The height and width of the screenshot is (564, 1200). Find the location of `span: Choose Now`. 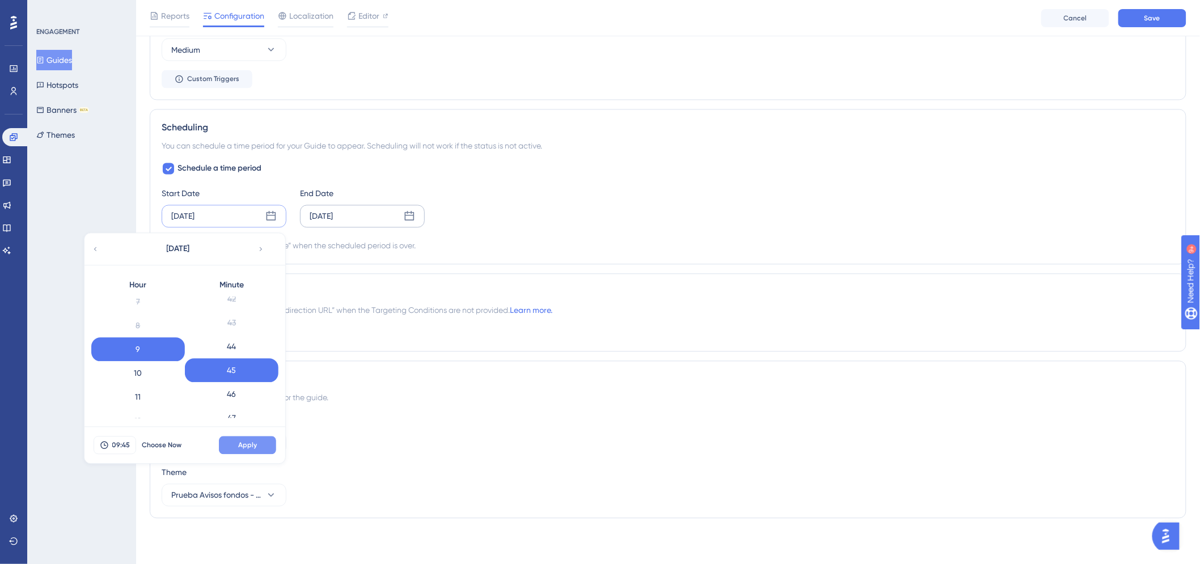

span: Choose Now is located at coordinates (162, 446).